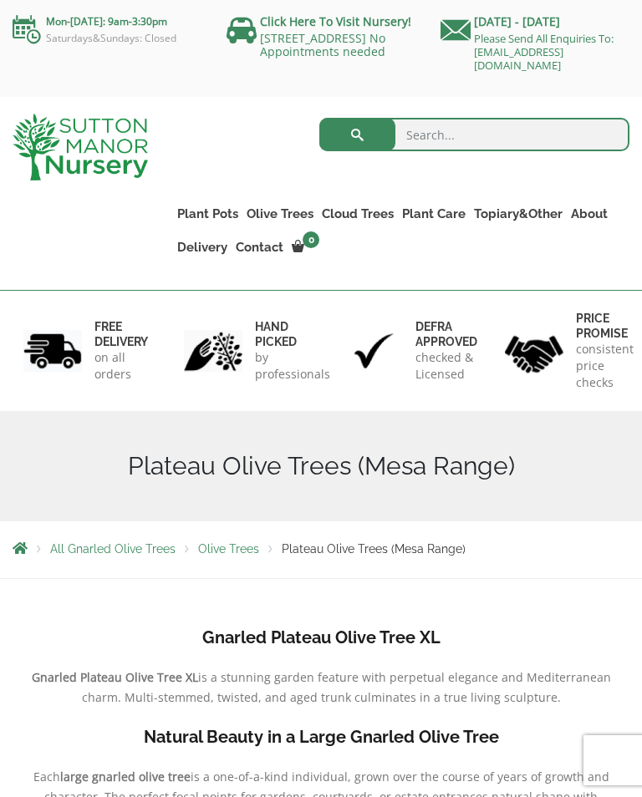 The width and height of the screenshot is (642, 797). I want to click on img: 2.jpg, so click(213, 351).